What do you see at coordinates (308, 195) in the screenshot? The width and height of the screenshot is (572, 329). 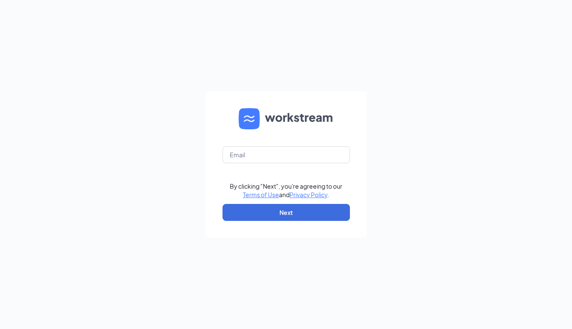 I see `a: Privacy Policy` at bounding box center [308, 195].